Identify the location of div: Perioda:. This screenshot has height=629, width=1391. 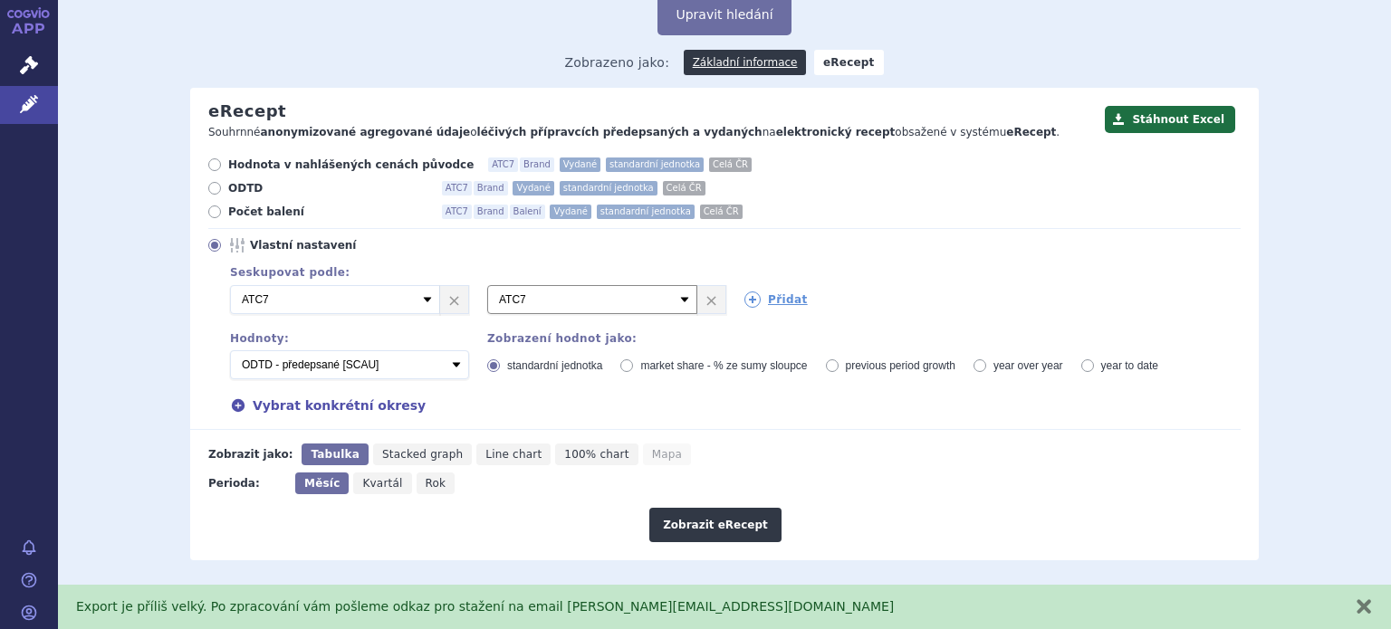
(247, 484).